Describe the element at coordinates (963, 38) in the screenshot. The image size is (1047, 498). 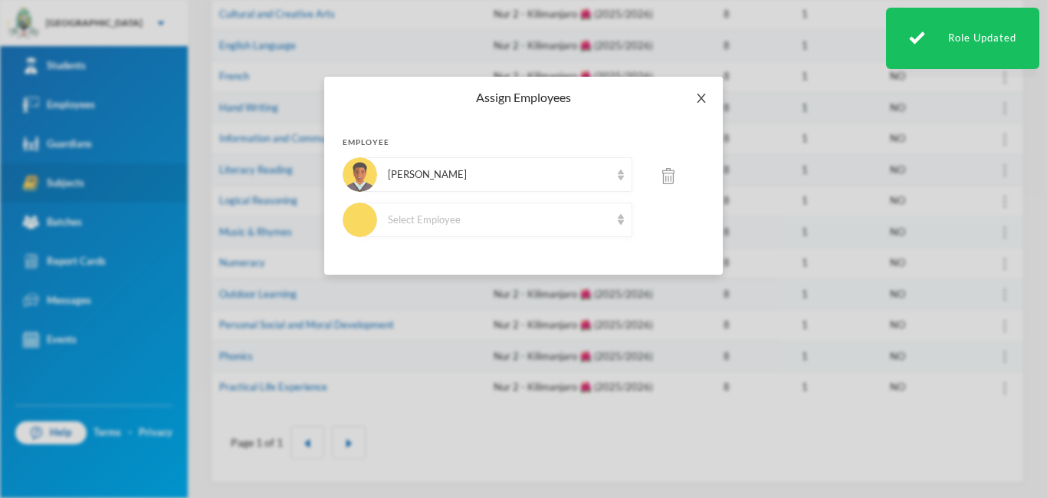
I see `div: Role Updated` at that location.